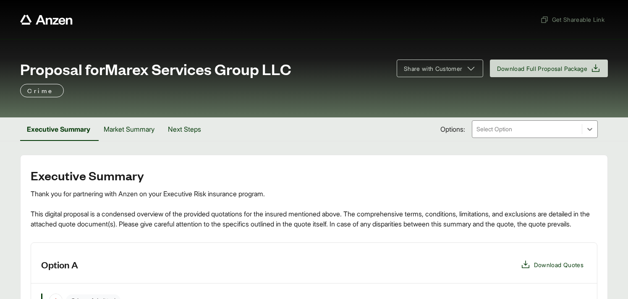 The width and height of the screenshot is (628, 299). What do you see at coordinates (60, 265) in the screenshot?
I see `h3: Option A` at bounding box center [60, 265].